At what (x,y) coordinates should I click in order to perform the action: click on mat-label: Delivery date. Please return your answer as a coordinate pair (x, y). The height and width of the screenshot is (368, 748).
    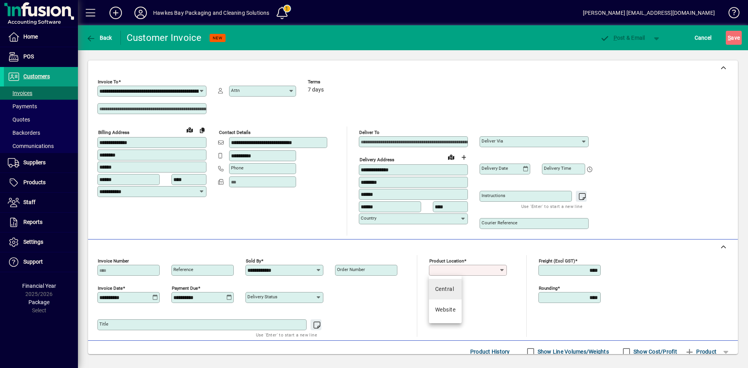
    Looking at the image, I should click on (495, 168).